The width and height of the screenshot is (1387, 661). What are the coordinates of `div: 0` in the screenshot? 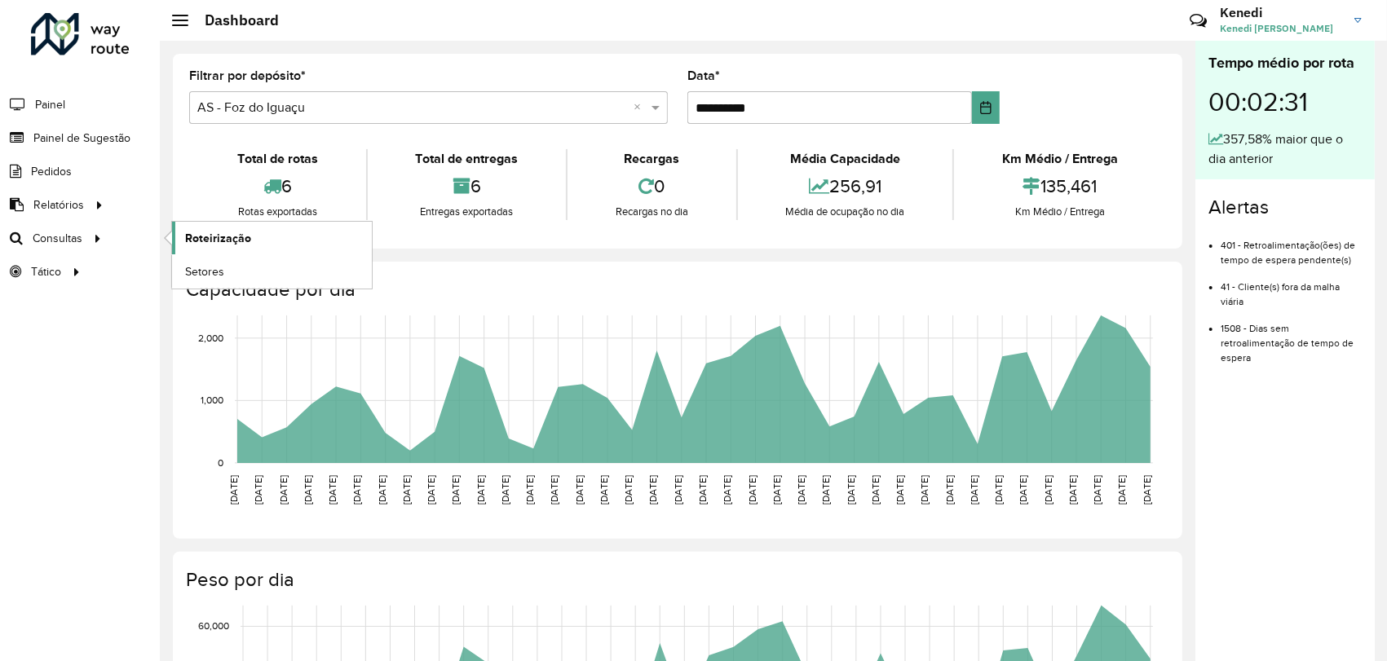 It's located at (652, 186).